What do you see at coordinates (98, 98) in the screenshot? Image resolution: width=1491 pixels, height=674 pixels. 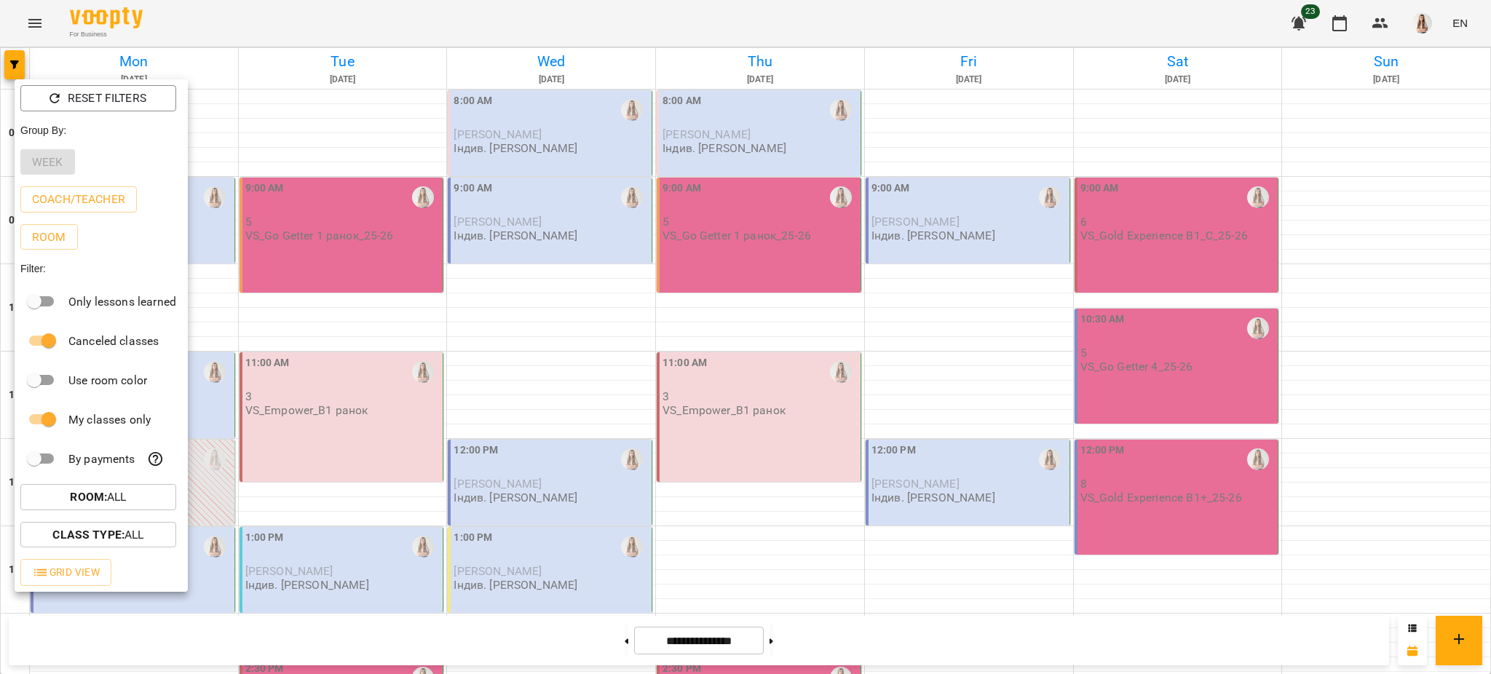 I see `button: Reset Filters` at bounding box center [98, 98].